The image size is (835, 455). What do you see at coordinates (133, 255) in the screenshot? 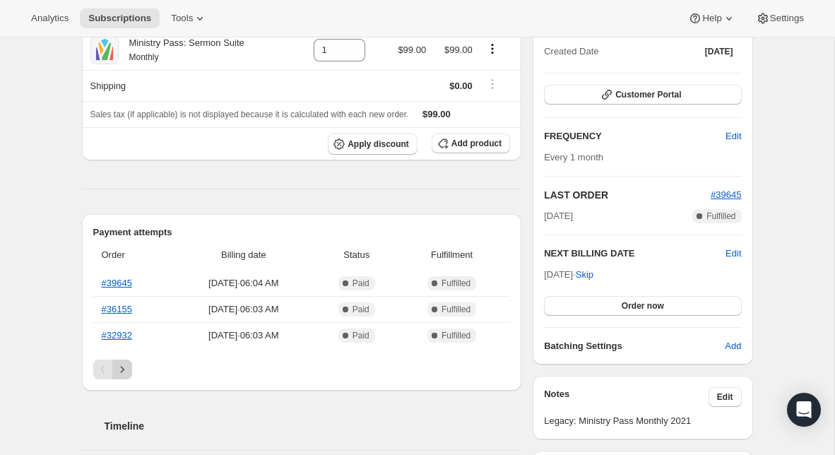
I see `th: Order` at bounding box center [133, 255].